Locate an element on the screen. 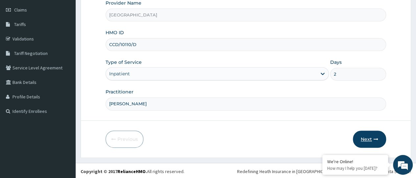 The width and height of the screenshot is (416, 178). span: Tariff Negotiation is located at coordinates (31, 53).